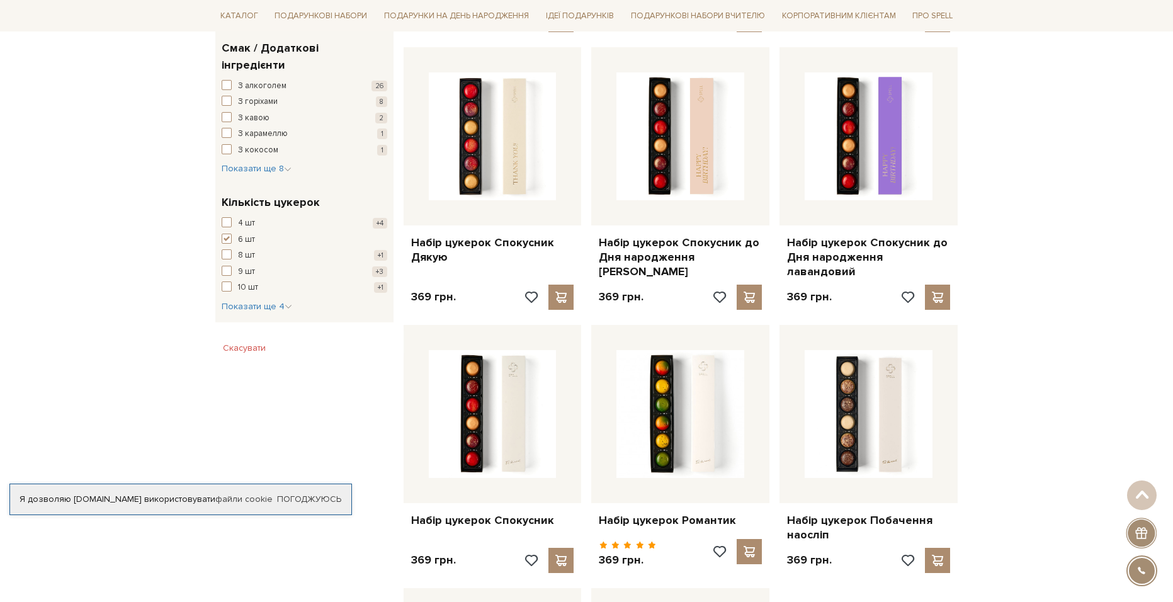 The width and height of the screenshot is (1173, 602). What do you see at coordinates (257, 306) in the screenshot?
I see `span: Показати ще 4` at bounding box center [257, 306].